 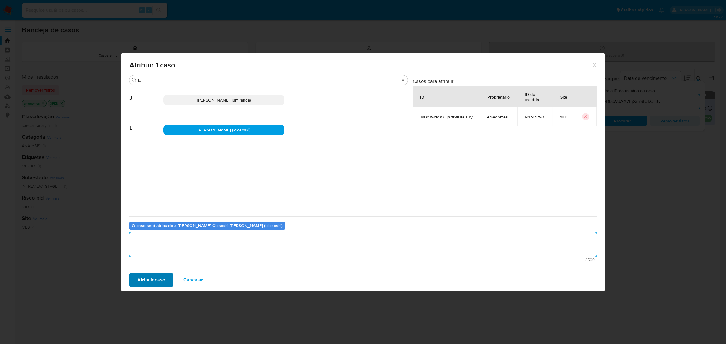 I want to click on span: J, so click(x=146, y=94).